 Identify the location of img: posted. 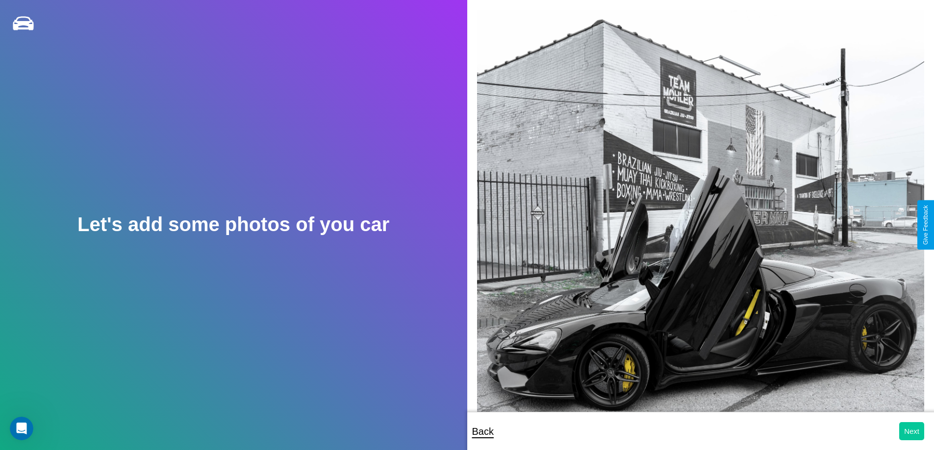
(700, 220).